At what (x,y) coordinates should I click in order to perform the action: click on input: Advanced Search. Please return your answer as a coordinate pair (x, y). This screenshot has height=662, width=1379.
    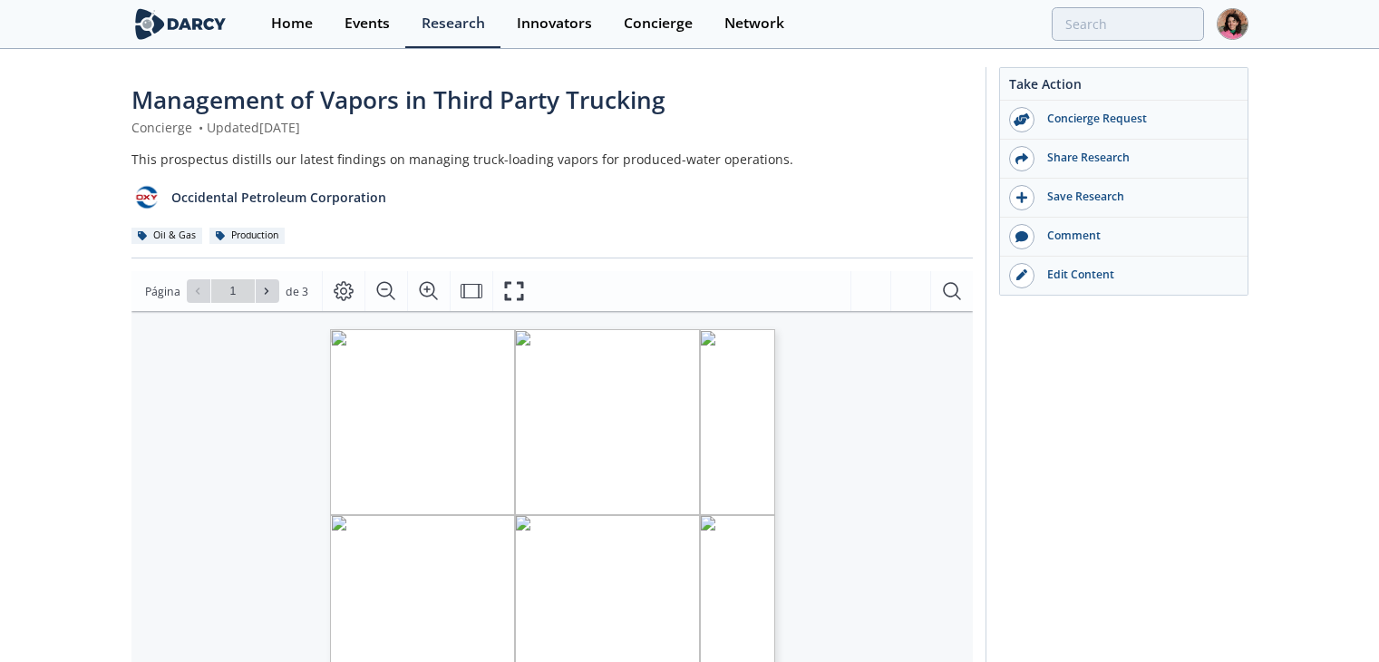
    Looking at the image, I should click on (1128, 24).